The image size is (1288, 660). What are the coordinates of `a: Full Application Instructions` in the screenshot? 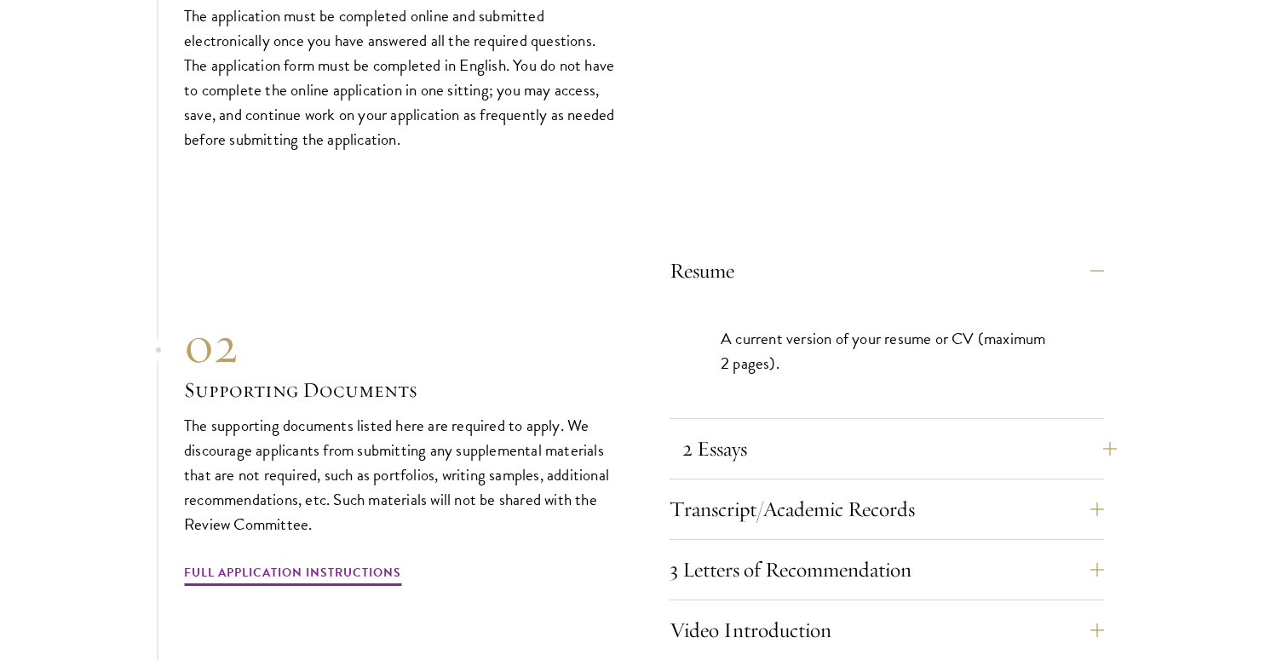 It's located at (292, 575).